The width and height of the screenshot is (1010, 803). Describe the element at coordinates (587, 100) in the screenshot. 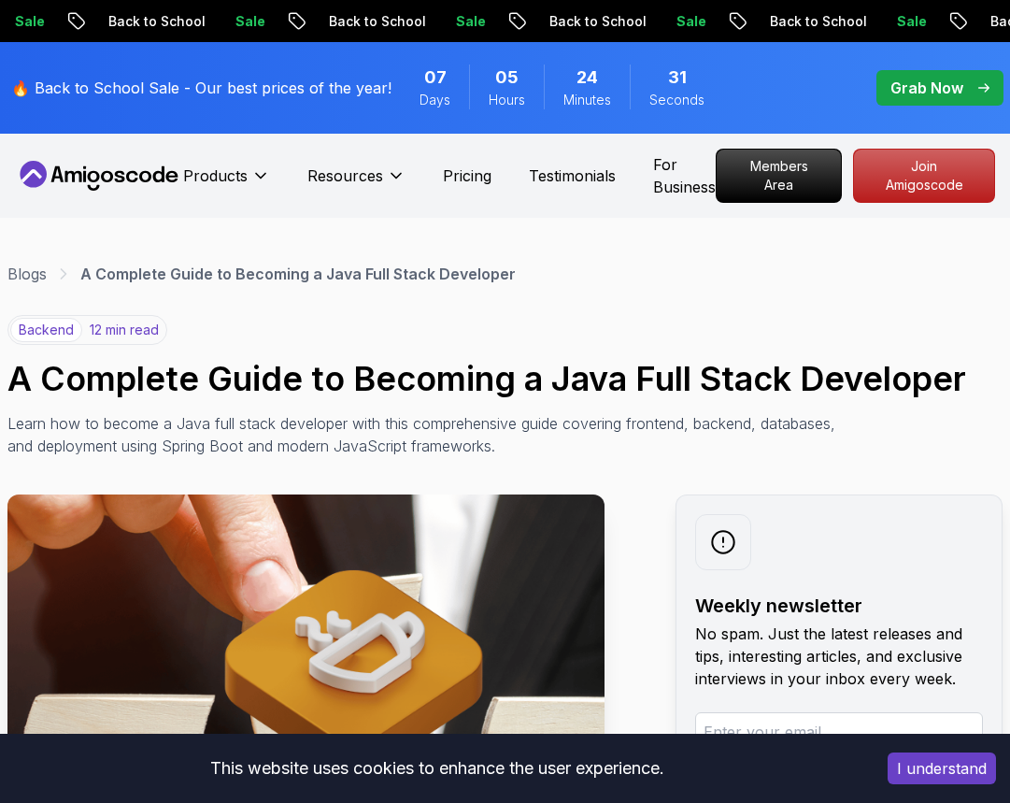

I see `span: Minutes` at that location.